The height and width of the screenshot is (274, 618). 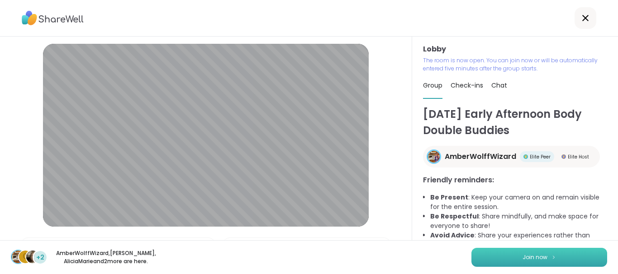 I want to click on h3: Friendly reminders:, so click(x=515, y=180).